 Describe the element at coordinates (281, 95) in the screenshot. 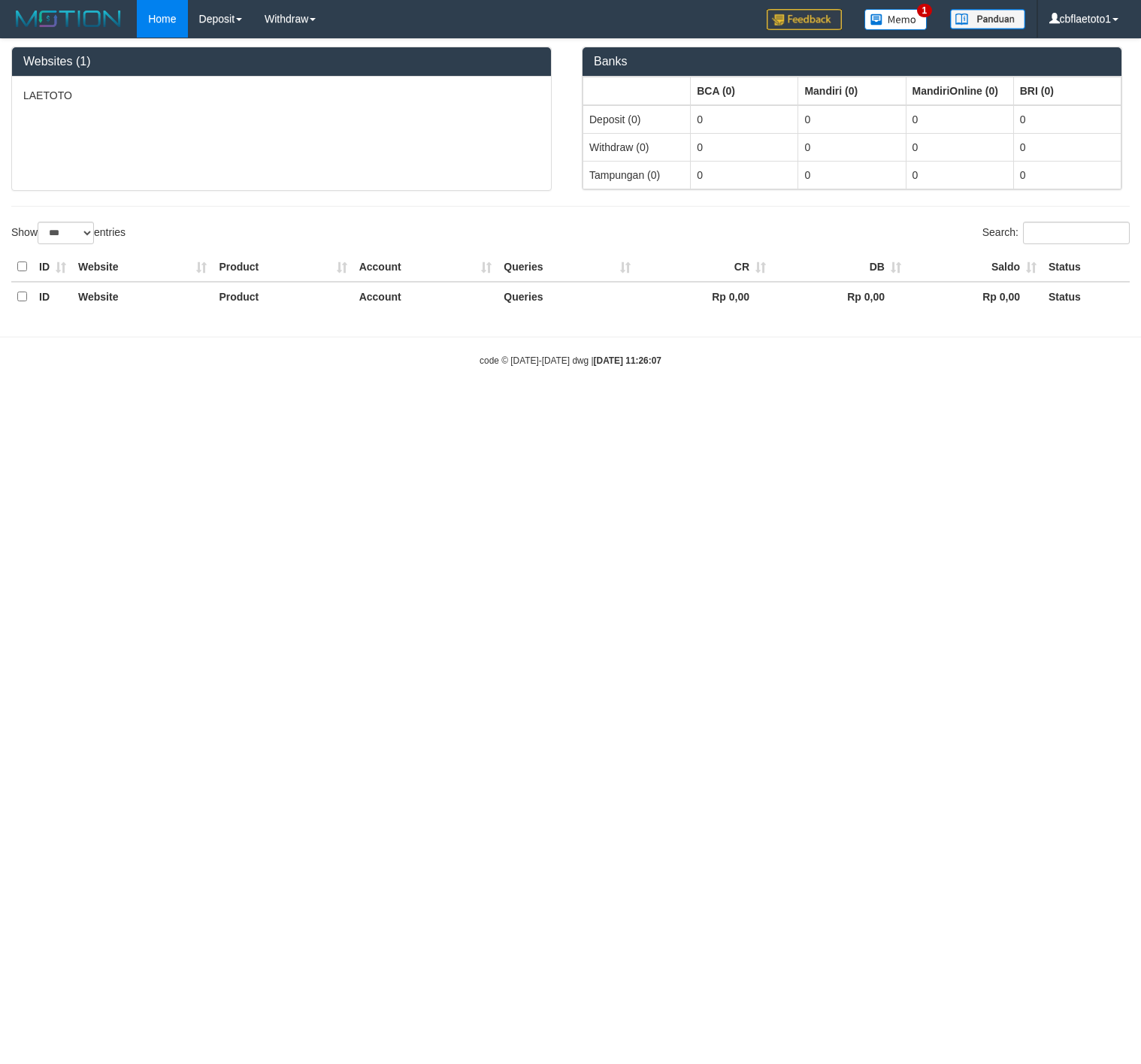

I see `p: LAETOTO` at that location.